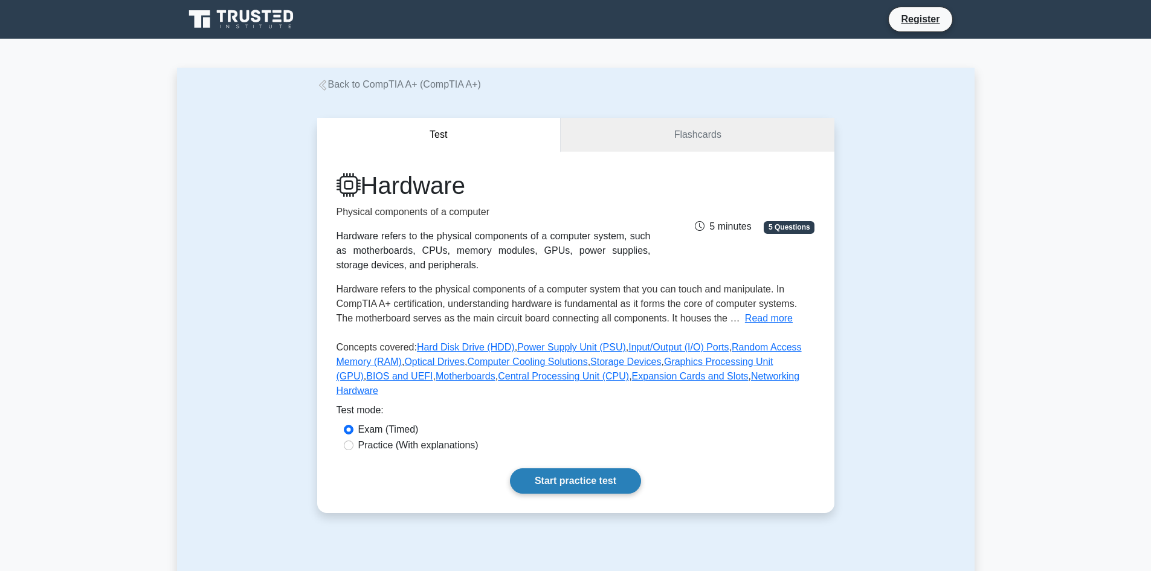  Describe the element at coordinates (576, 372) in the screenshot. I see `p: Concepts covered: , , , , , , , , , , , ,` at that location.